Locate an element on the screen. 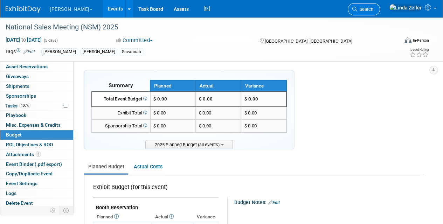  span: Giveaways is located at coordinates (17, 76).